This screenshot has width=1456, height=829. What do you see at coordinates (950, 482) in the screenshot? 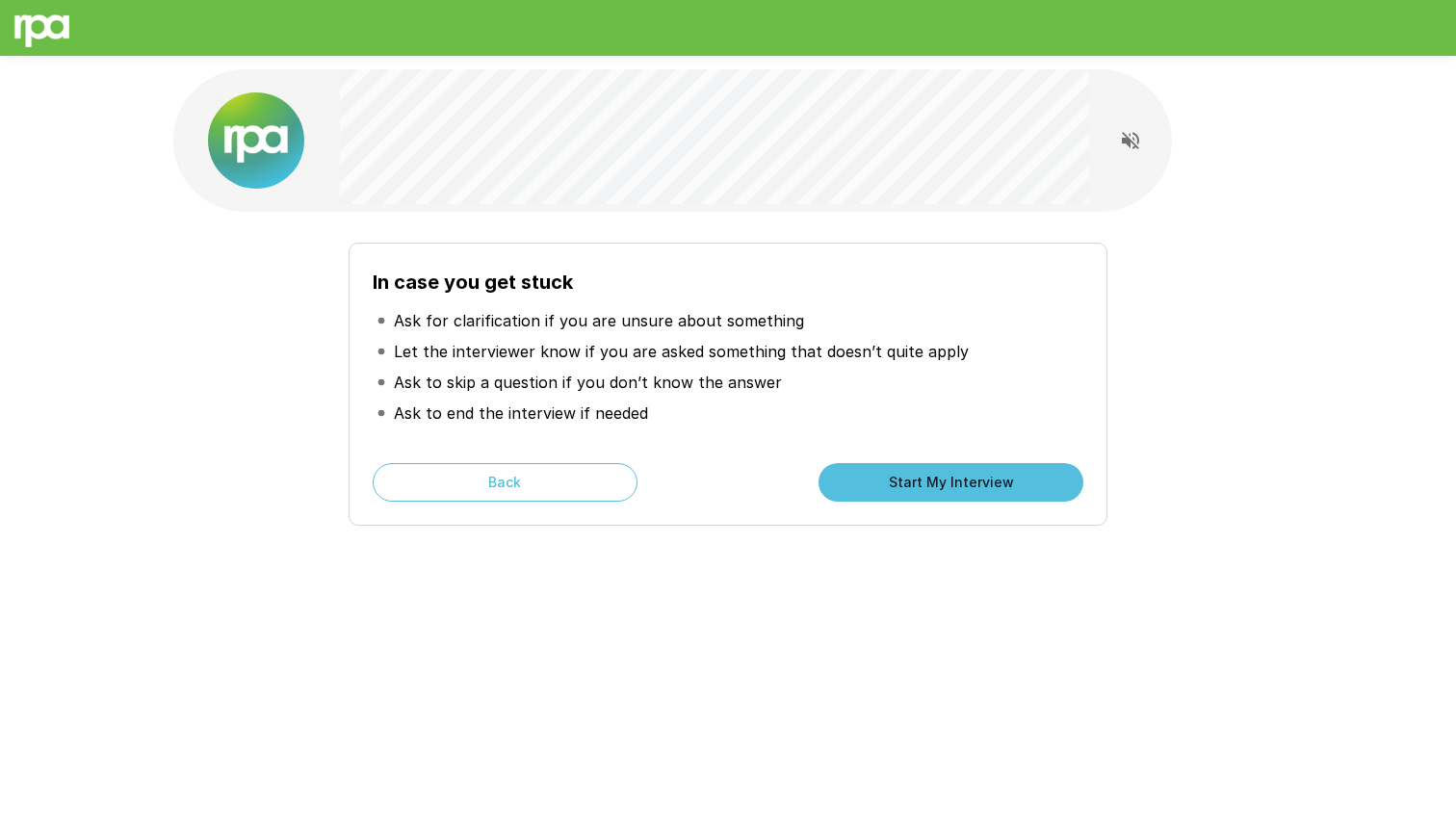
I see `button: Start My Interview` at bounding box center [950, 482].